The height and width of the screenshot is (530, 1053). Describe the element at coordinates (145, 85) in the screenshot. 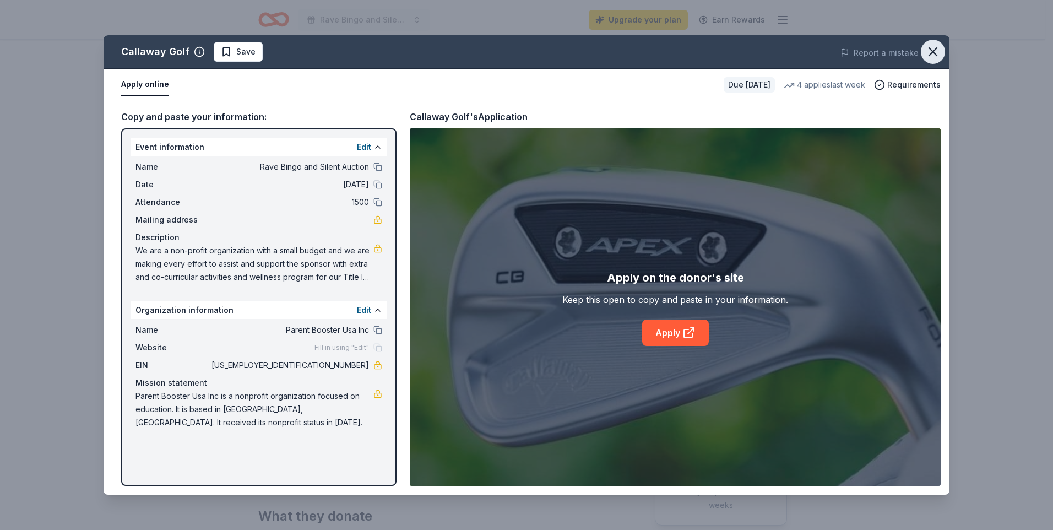

I see `button: Apply online` at that location.